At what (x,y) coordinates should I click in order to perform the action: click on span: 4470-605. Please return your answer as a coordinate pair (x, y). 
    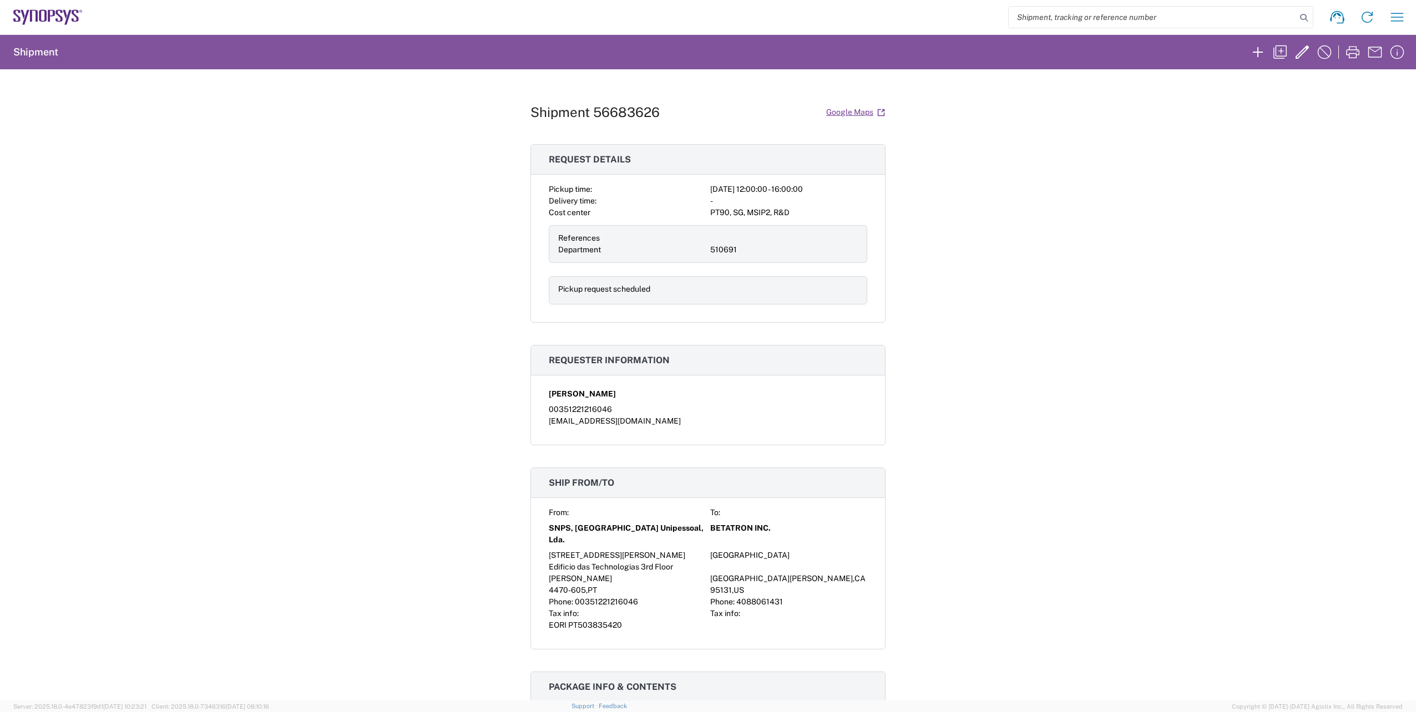
    Looking at the image, I should click on (567, 590).